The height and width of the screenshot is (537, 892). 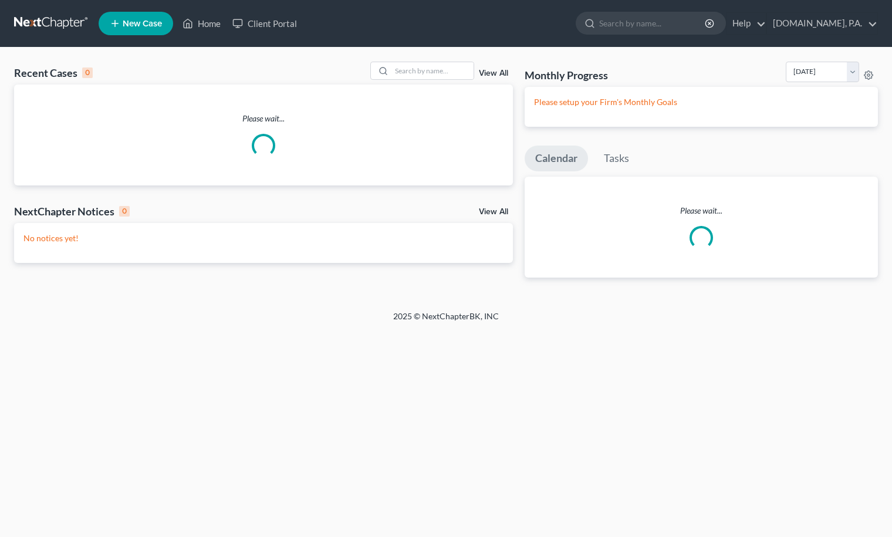 I want to click on p: No notices yet!, so click(x=263, y=238).